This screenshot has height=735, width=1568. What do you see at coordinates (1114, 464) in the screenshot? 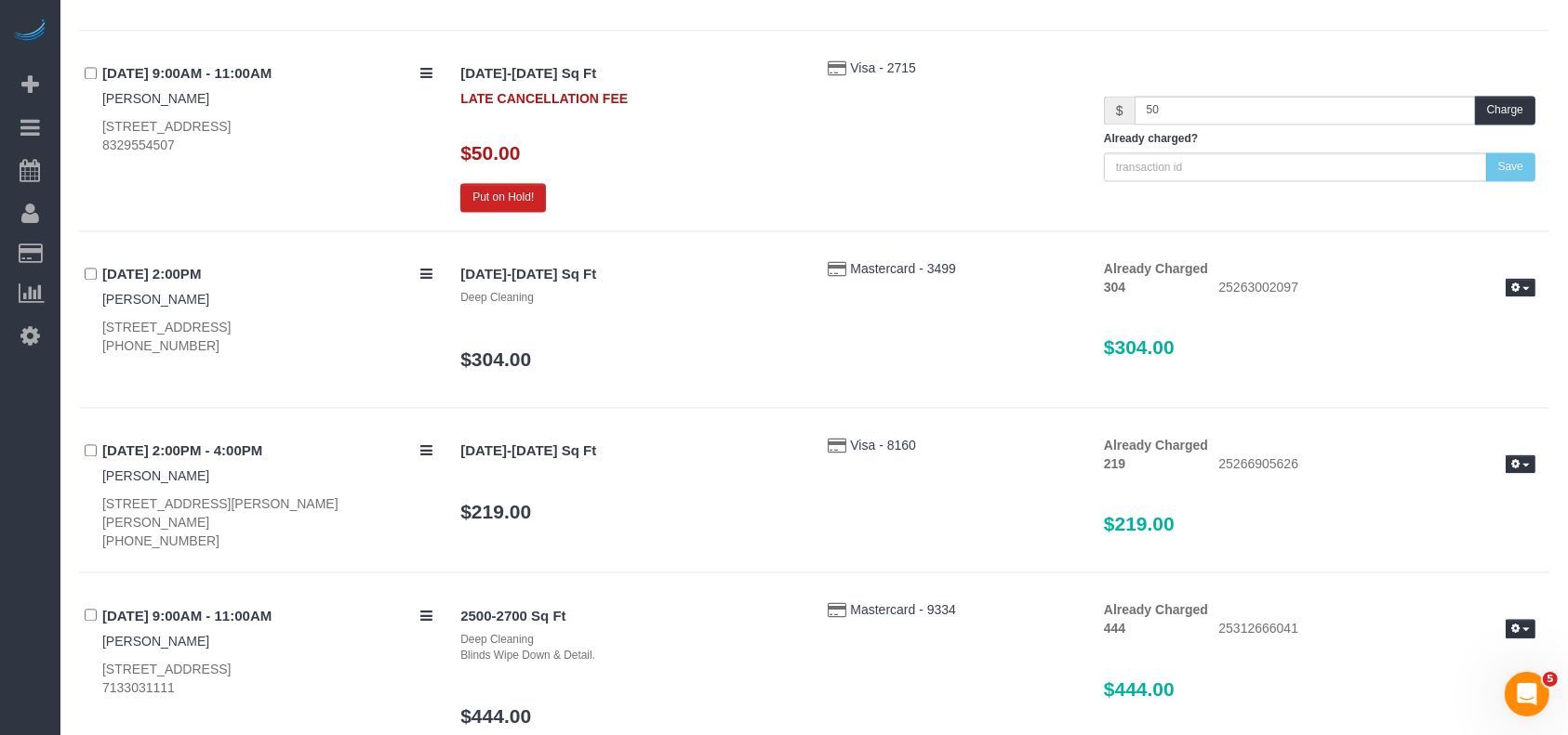
I see `strong: 219` at bounding box center [1114, 464].